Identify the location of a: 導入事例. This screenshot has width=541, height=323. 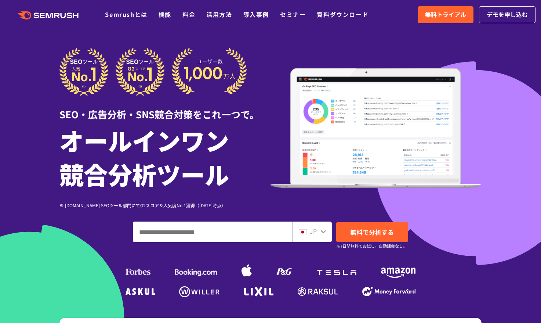
(256, 14).